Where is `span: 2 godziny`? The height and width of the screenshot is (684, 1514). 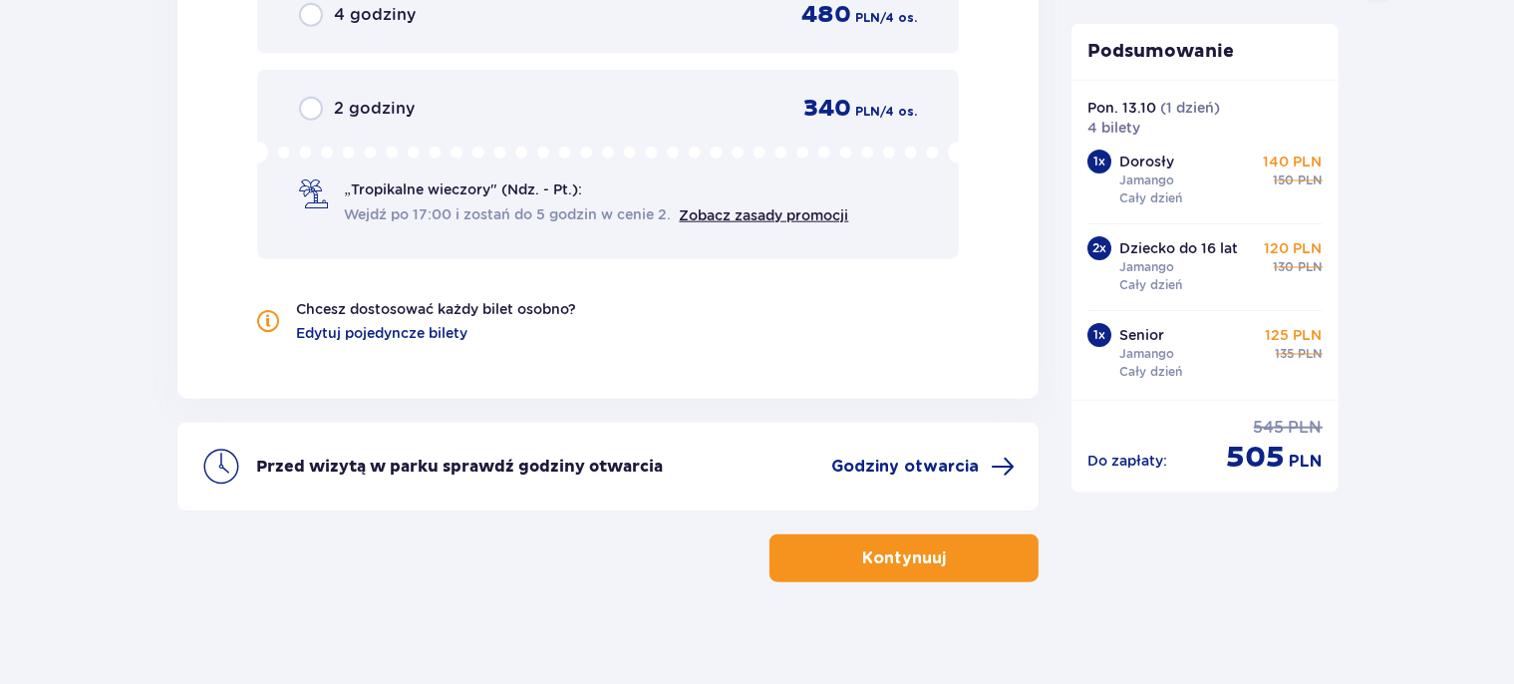 span: 2 godziny is located at coordinates (375, 109).